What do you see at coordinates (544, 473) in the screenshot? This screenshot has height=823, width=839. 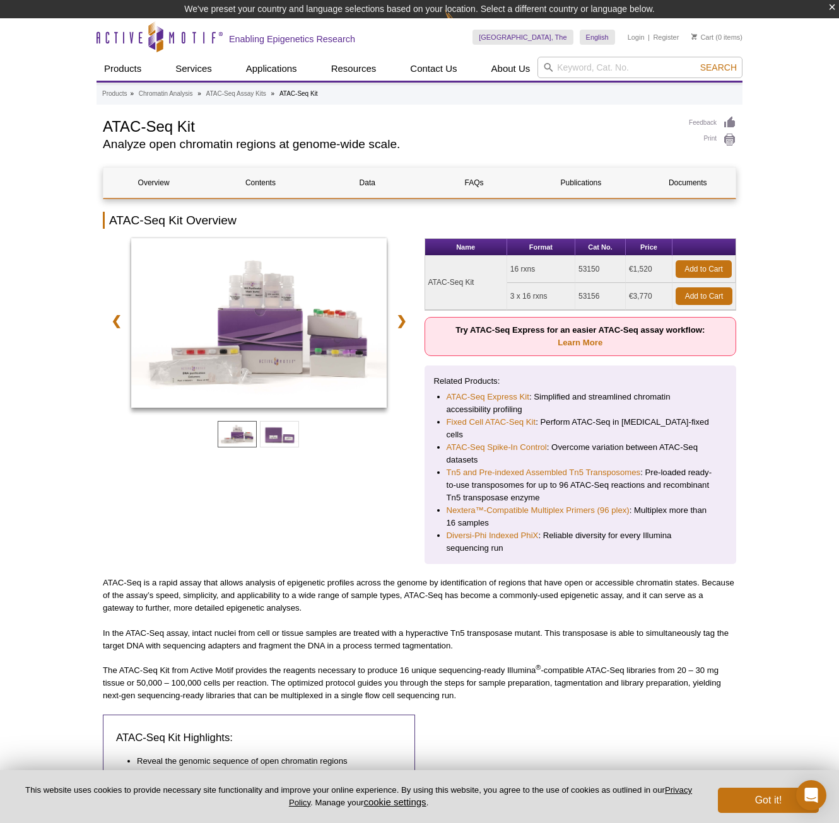 I see `a: Tn5 and Pre-indexed Assembled Tn5 Transposomes` at bounding box center [544, 473].